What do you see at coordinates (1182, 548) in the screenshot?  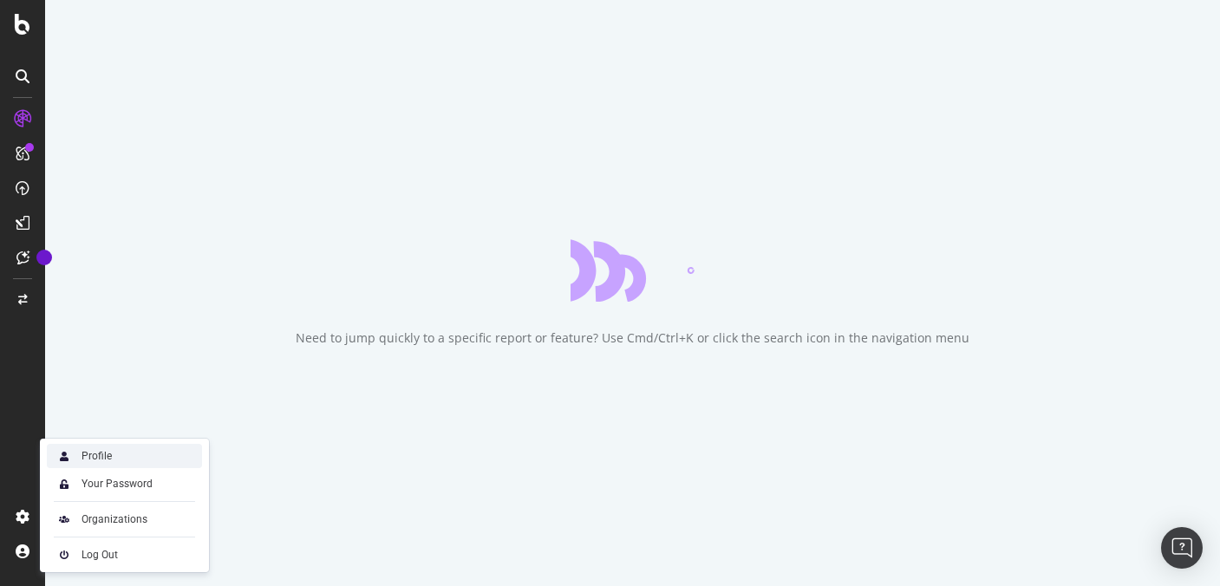 I see `div: Open Intercom Messenger` at bounding box center [1182, 548].